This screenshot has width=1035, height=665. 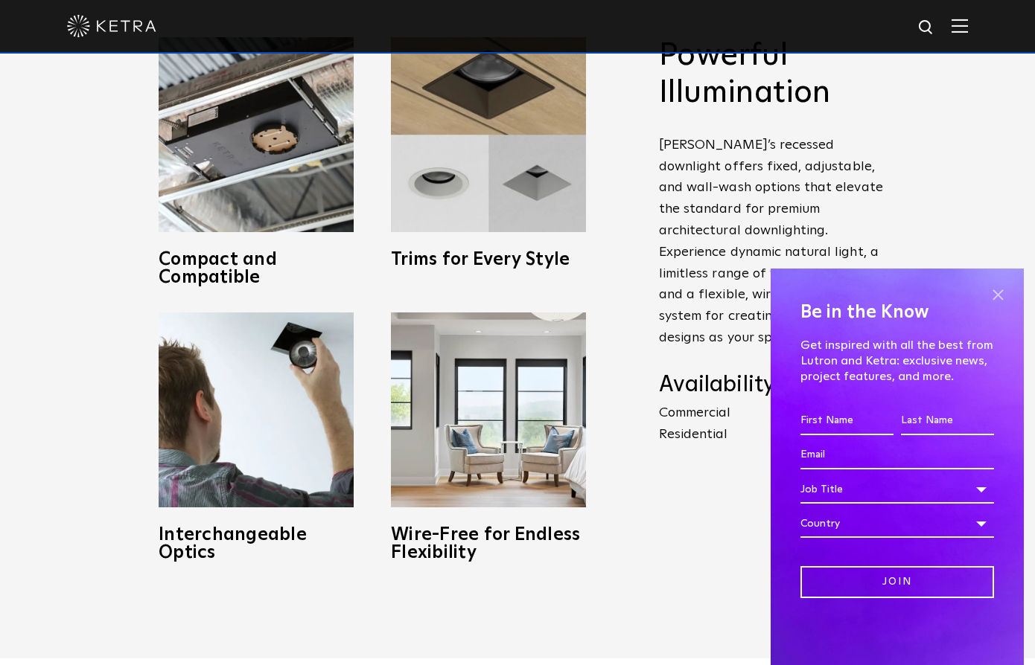 I want to click on h2: Powerful Illumination, so click(x=774, y=74).